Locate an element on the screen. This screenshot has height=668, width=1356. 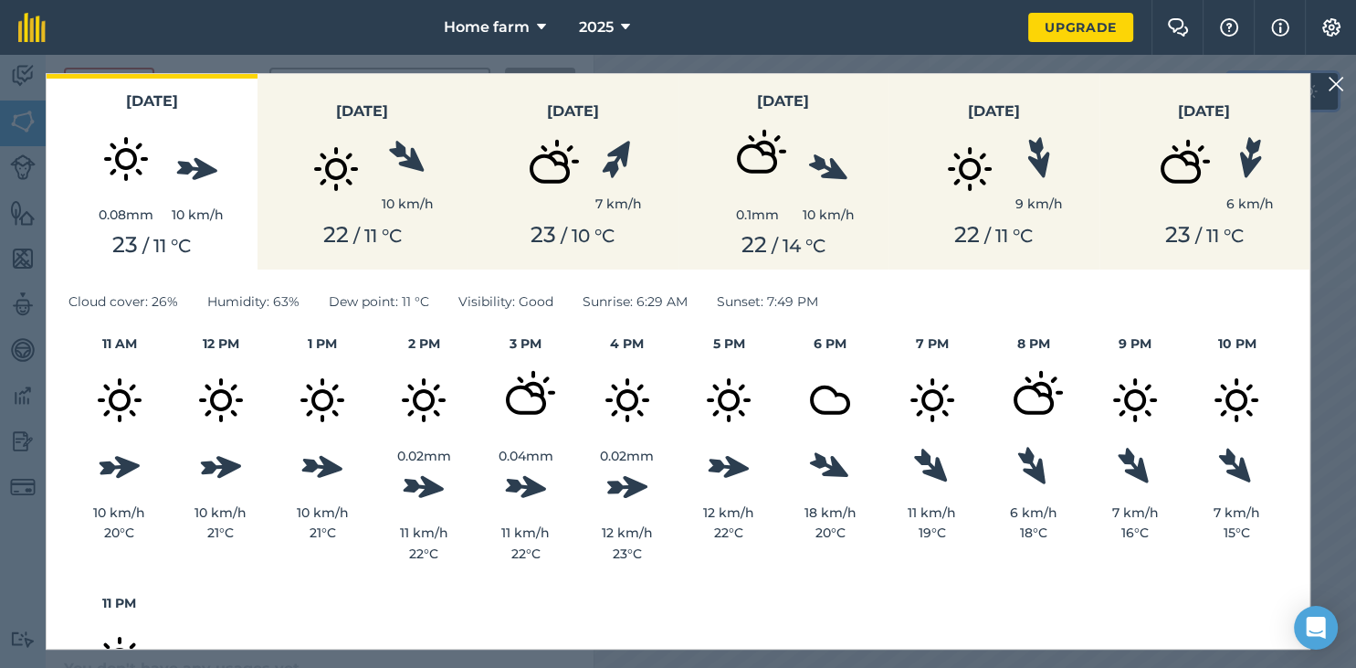
img: svg+xml;base64,PHN2ZyB4bWxucz0iaHR0cDovL3d3dy53My5vcmcvMjAwMC9zdmciIHdpZHRoPSIxNyIgaGVpZ2h0PSIxNy... is located at coordinates (1280, 27).